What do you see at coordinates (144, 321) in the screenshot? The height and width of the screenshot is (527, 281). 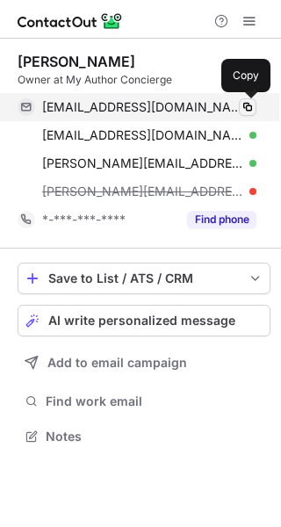 I see `button: AI write personalized message` at bounding box center [144, 321].